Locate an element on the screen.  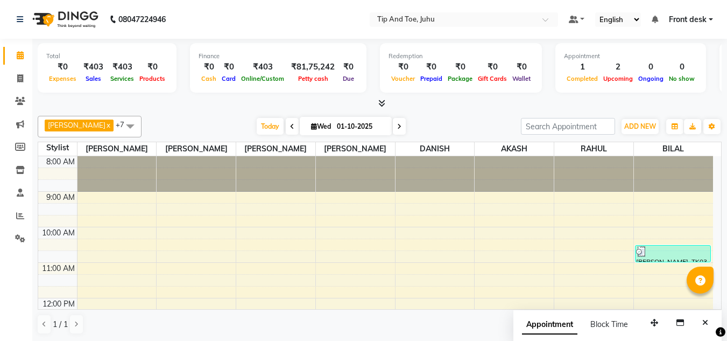
span: 1 / 1 is located at coordinates (60, 324).